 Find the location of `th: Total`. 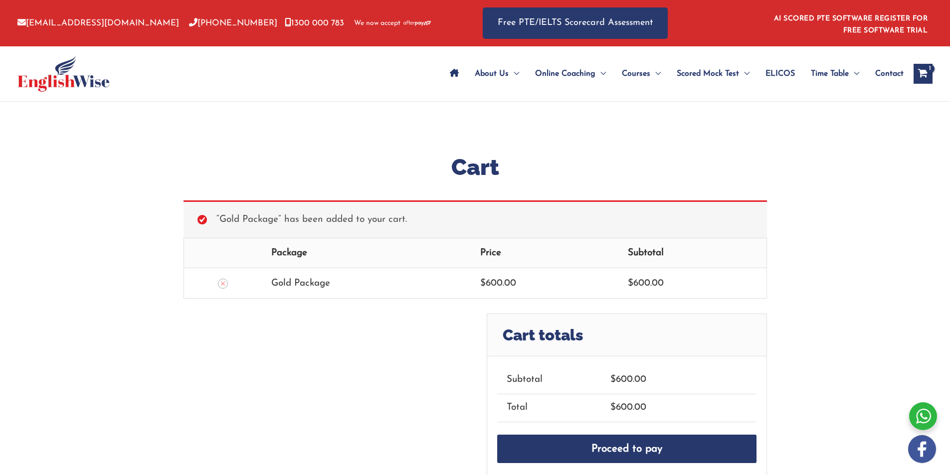

th: Total is located at coordinates (549, 408).